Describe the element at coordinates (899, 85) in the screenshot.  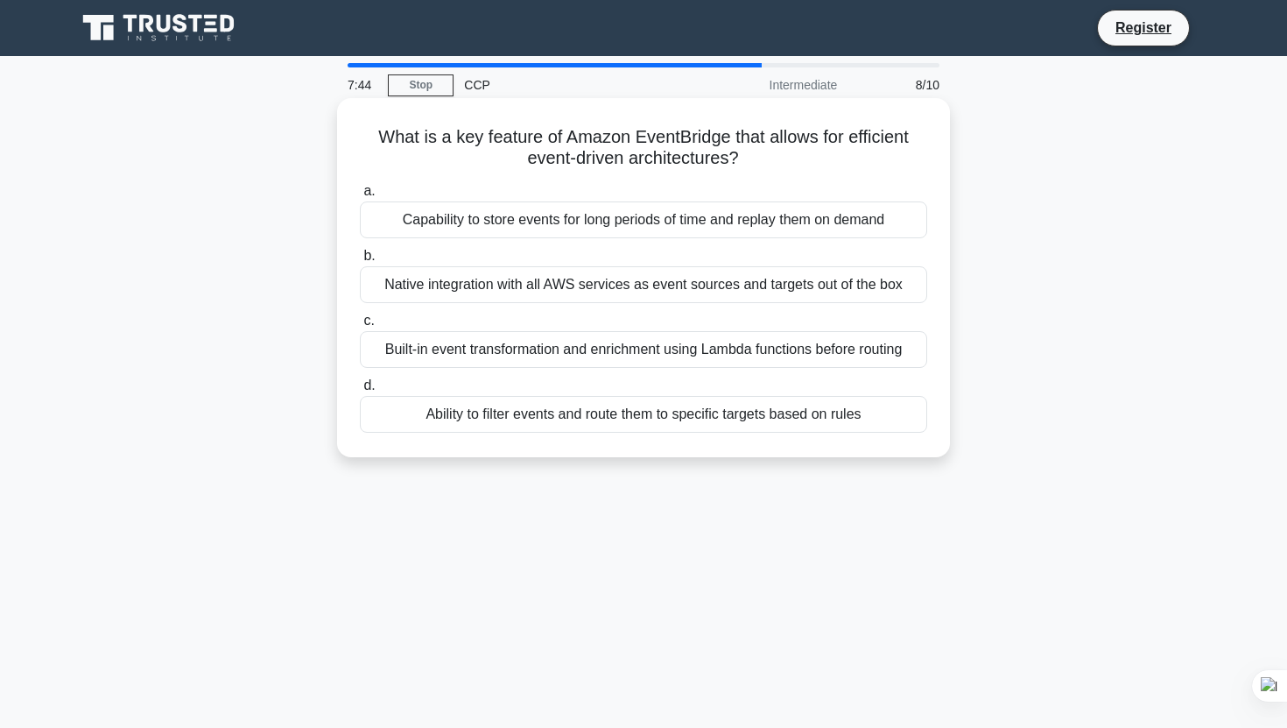
I see `div: 8/10` at that location.